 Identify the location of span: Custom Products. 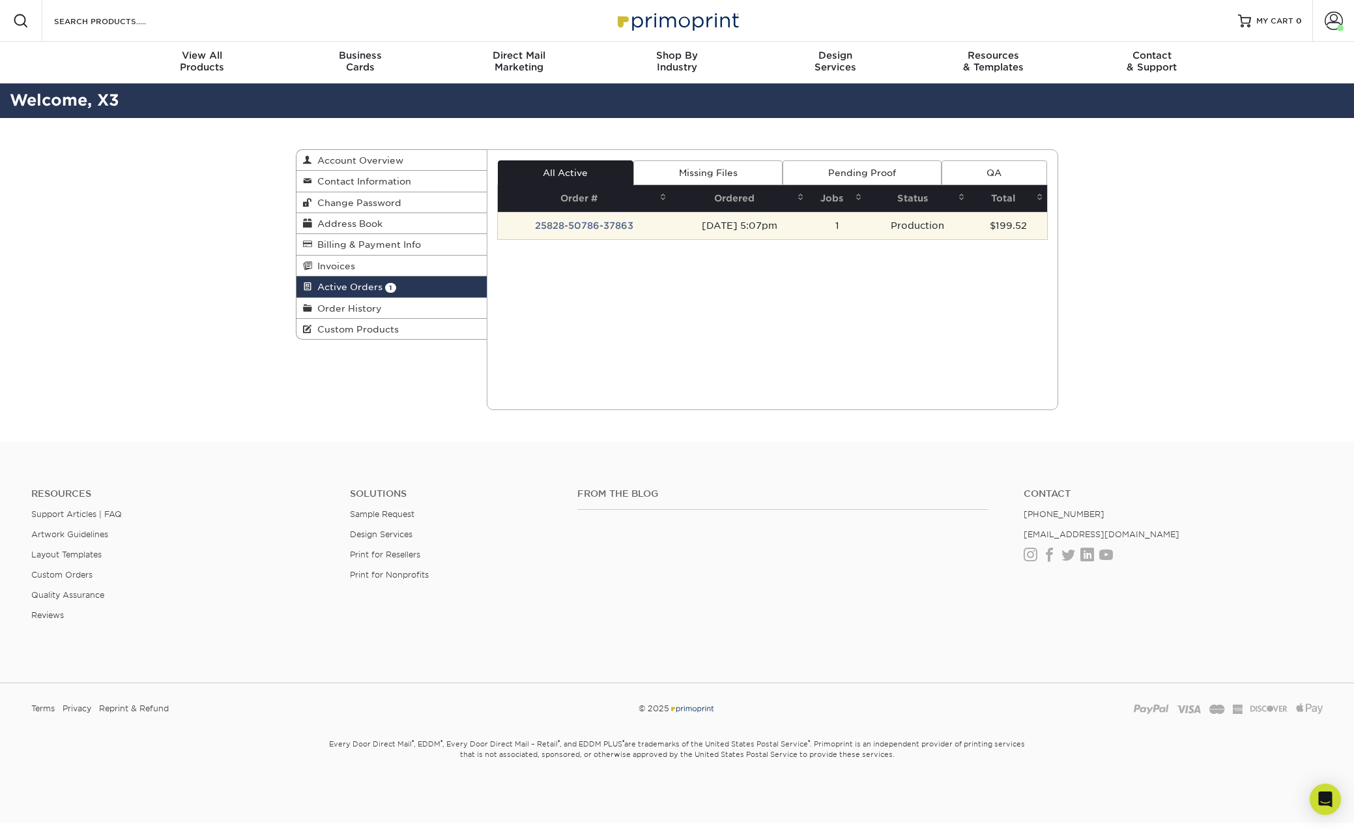
(355, 329).